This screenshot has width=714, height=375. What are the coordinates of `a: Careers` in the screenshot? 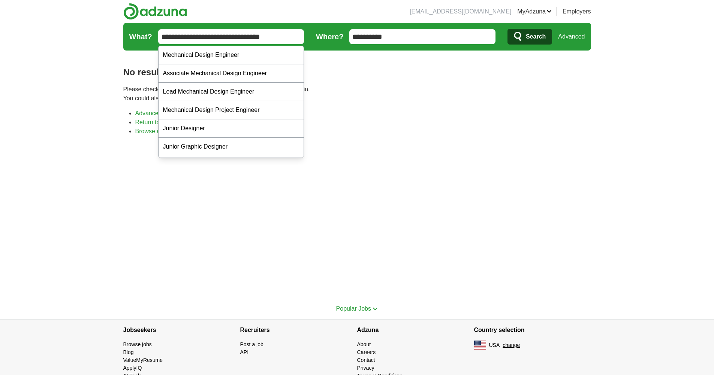 It's located at (366, 352).